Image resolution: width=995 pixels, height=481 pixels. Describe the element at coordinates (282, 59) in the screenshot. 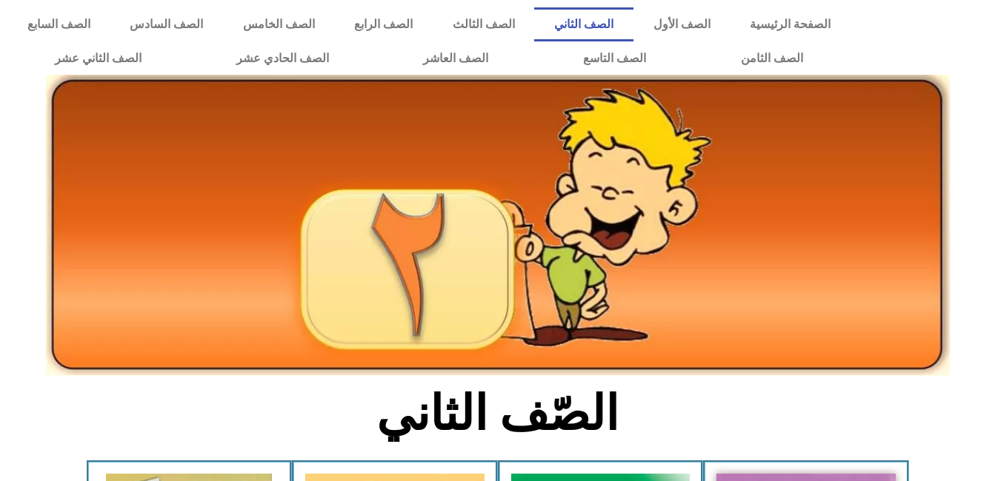

I see `a: الصف الحادي عشر` at that location.